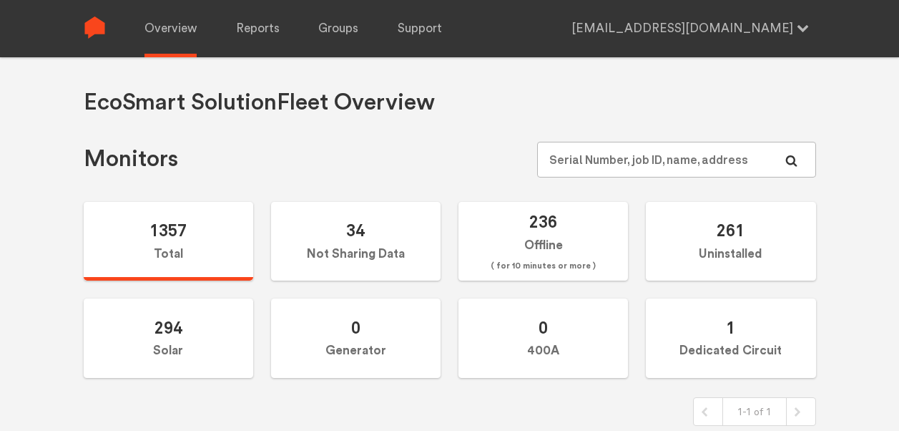 Image resolution: width=899 pixels, height=431 pixels. What do you see at coordinates (543, 338) in the screenshot?
I see `label: 400A` at bounding box center [543, 338].